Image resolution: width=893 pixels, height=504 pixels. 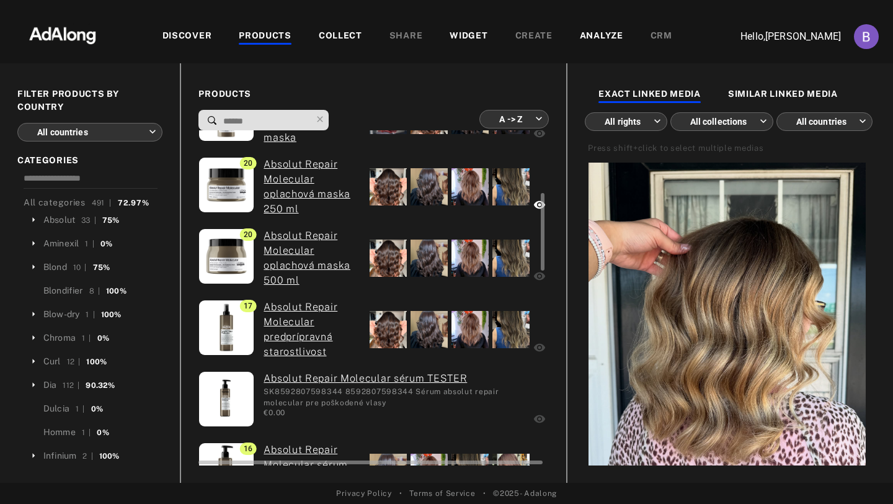 I want to click on div: All rights, so click(x=628, y=121).